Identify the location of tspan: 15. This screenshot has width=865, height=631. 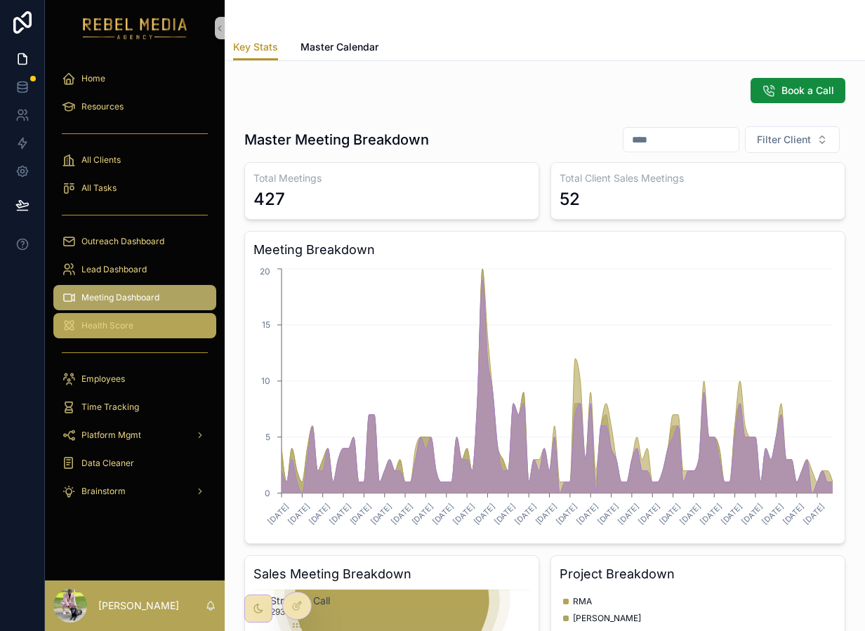
(266, 324).